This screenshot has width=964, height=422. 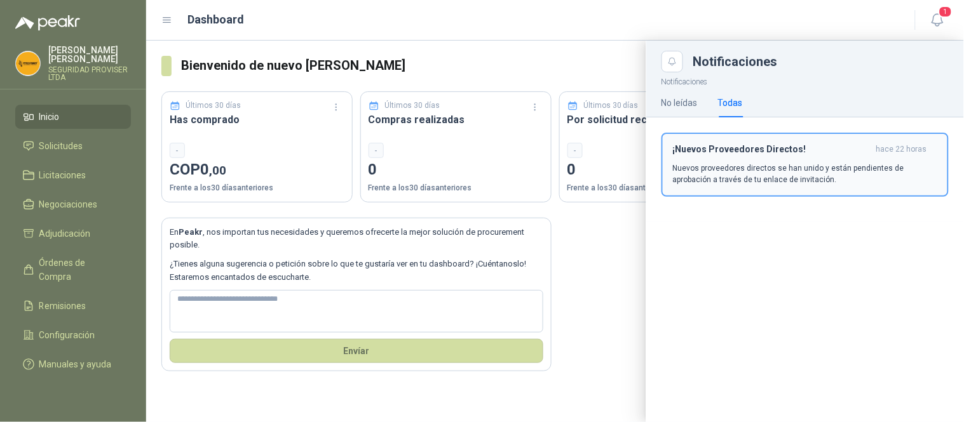 What do you see at coordinates (63, 175) in the screenshot?
I see `span: Licitaciones` at bounding box center [63, 175].